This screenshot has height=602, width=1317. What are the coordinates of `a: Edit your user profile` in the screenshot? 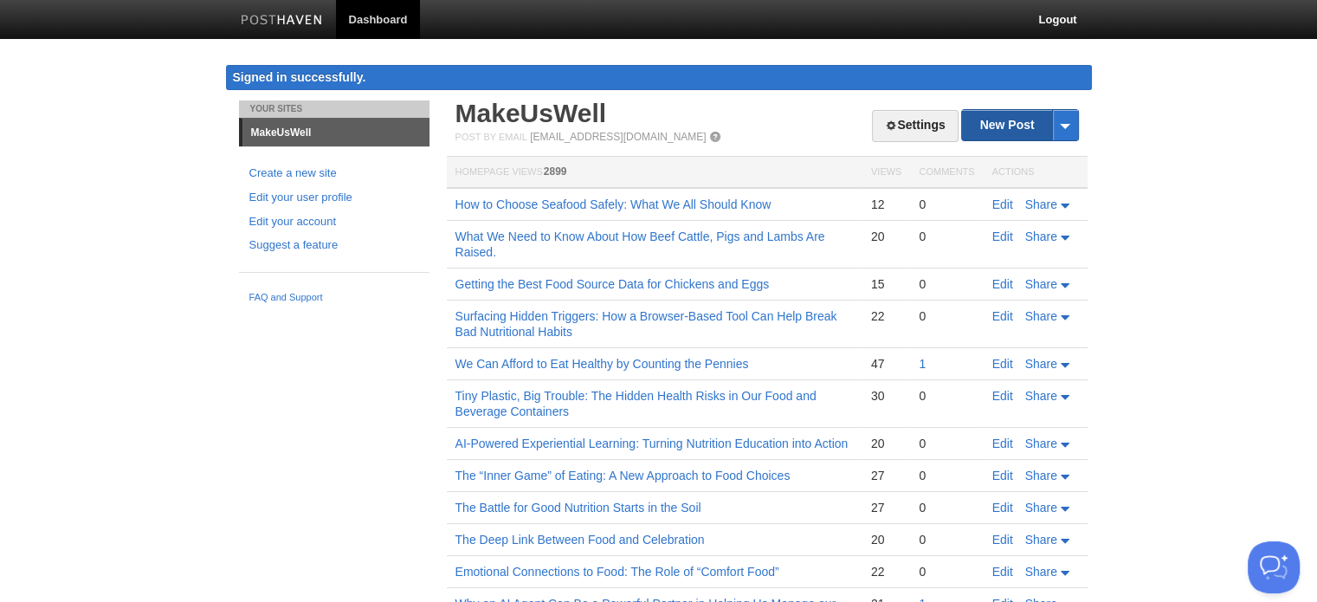 It's located at (334, 197).